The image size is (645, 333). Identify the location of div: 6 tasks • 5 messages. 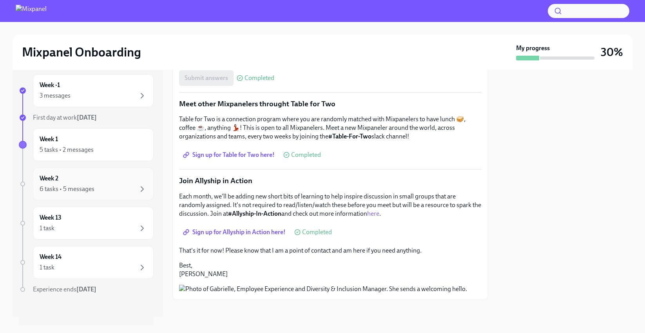
(67, 189).